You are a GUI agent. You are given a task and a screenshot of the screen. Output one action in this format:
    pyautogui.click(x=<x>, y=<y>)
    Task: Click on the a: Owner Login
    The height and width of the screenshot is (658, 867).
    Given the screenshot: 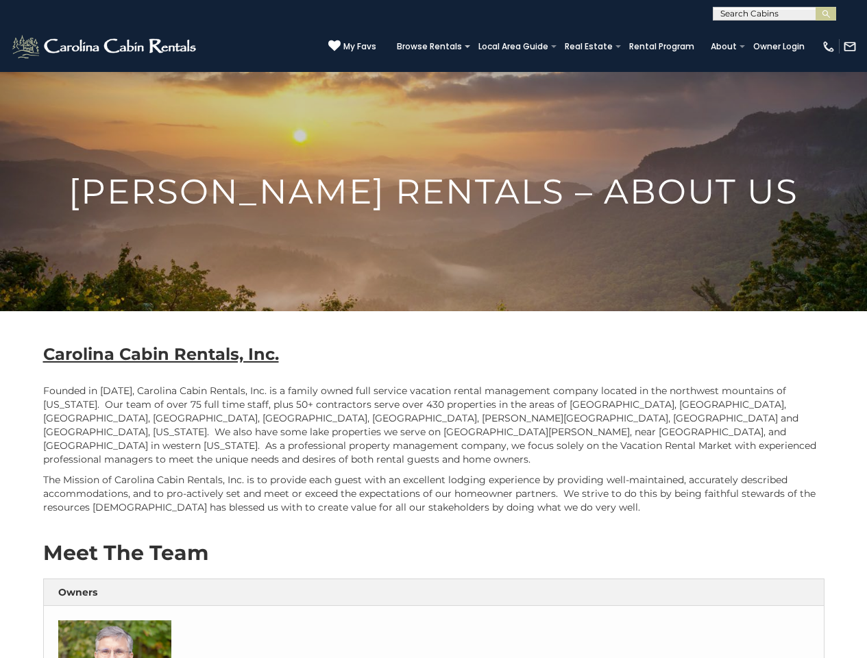 What is the action you would take?
    pyautogui.click(x=778, y=47)
    